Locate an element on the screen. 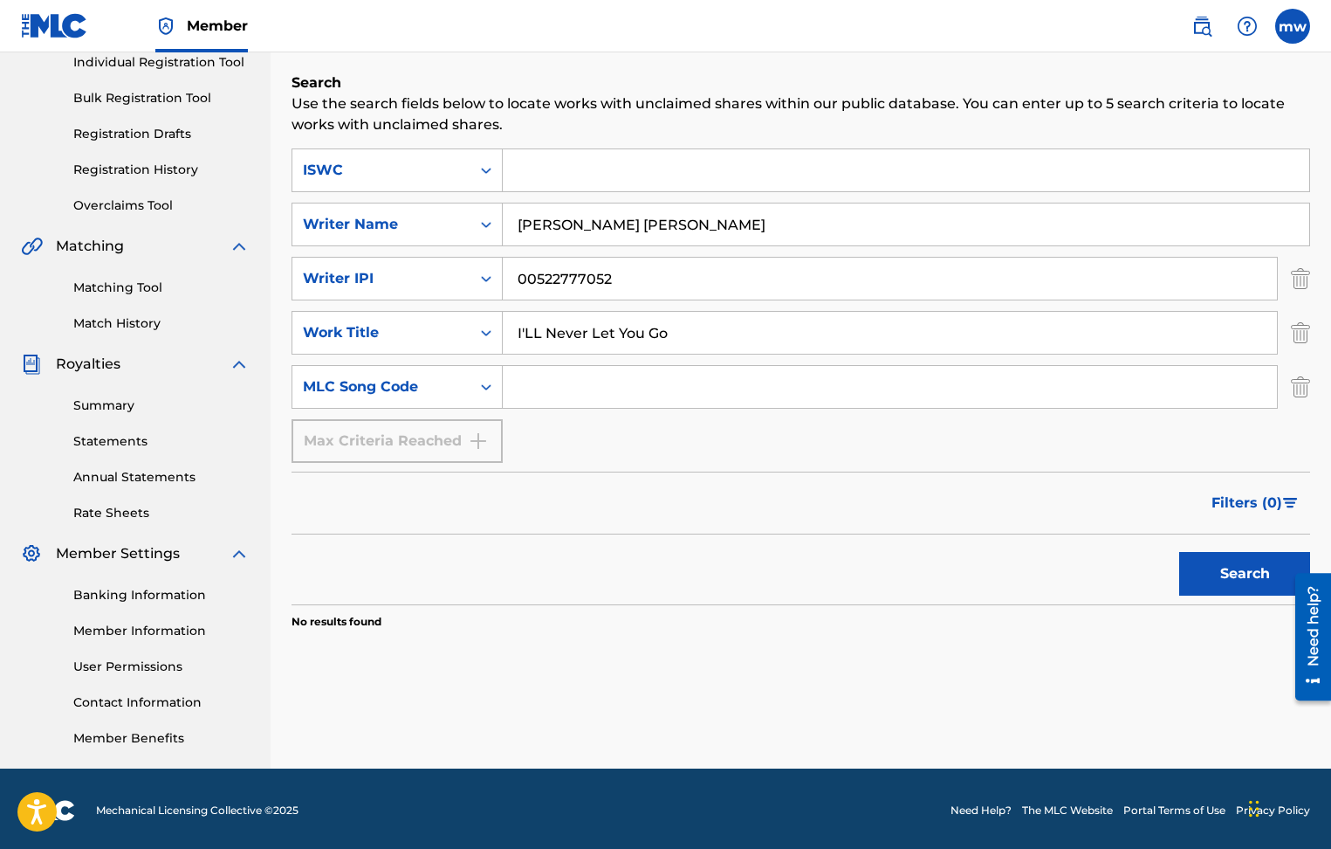 This screenshot has height=849, width=1331. span: Matching is located at coordinates (90, 246).